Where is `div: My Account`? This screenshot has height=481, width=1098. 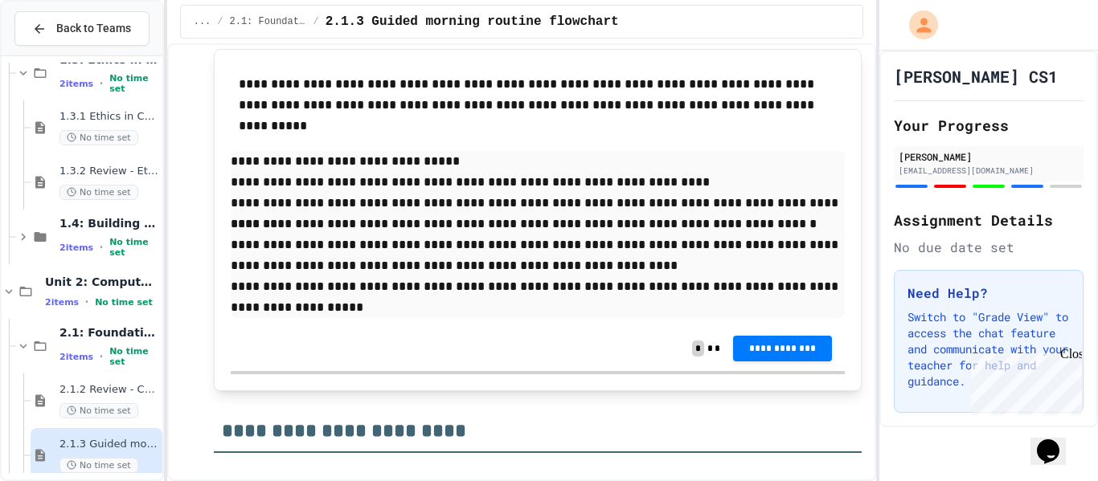
div: My Account is located at coordinates (917, 25).